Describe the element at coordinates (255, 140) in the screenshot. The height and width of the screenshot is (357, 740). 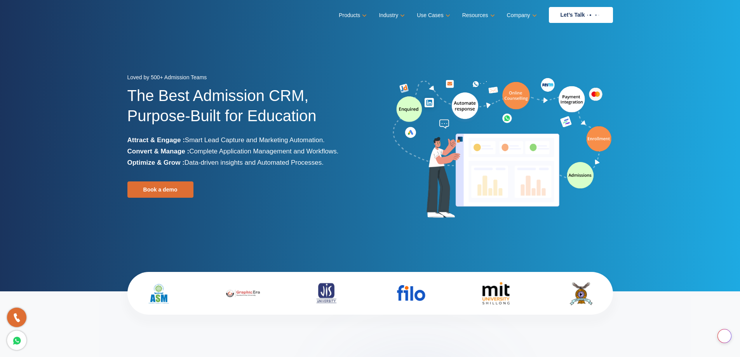
I see `span: Smart Lead Capture and Marketing Automation.` at that location.